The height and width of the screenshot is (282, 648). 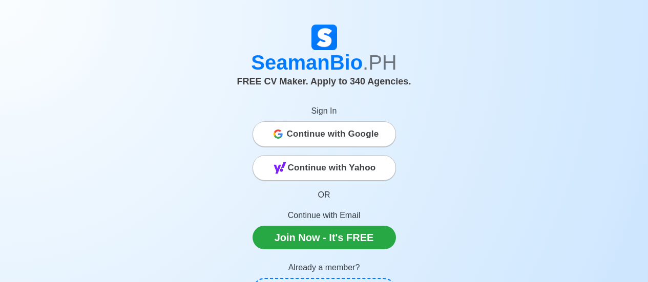 I want to click on p: OR, so click(x=324, y=195).